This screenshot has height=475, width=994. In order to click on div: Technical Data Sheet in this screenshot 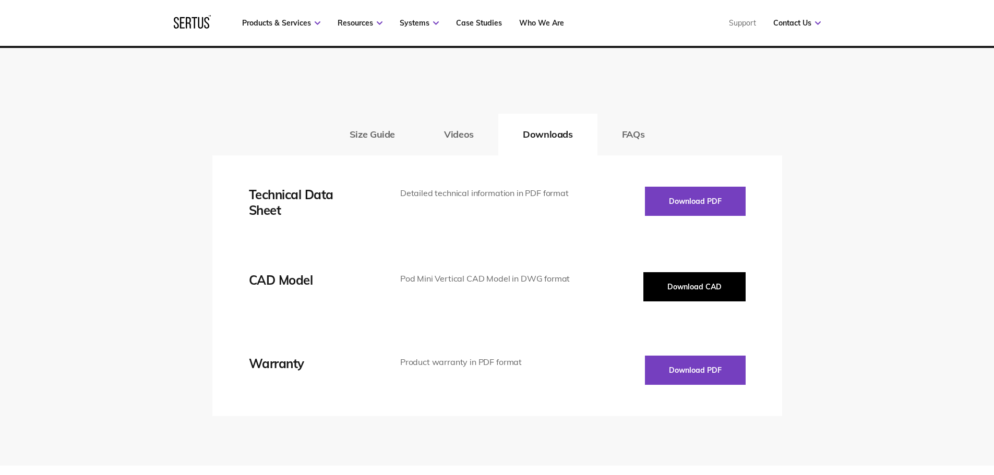, I will do `click(309, 202)`.